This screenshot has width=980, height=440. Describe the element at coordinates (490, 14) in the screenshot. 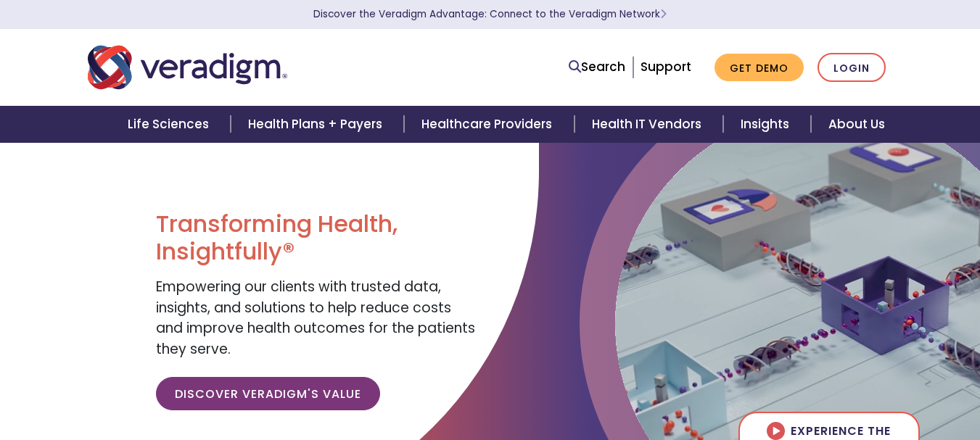

I see `a: Discover the Veradigm Advantage: Connect to the Veradigm NetworkLearn More` at that location.